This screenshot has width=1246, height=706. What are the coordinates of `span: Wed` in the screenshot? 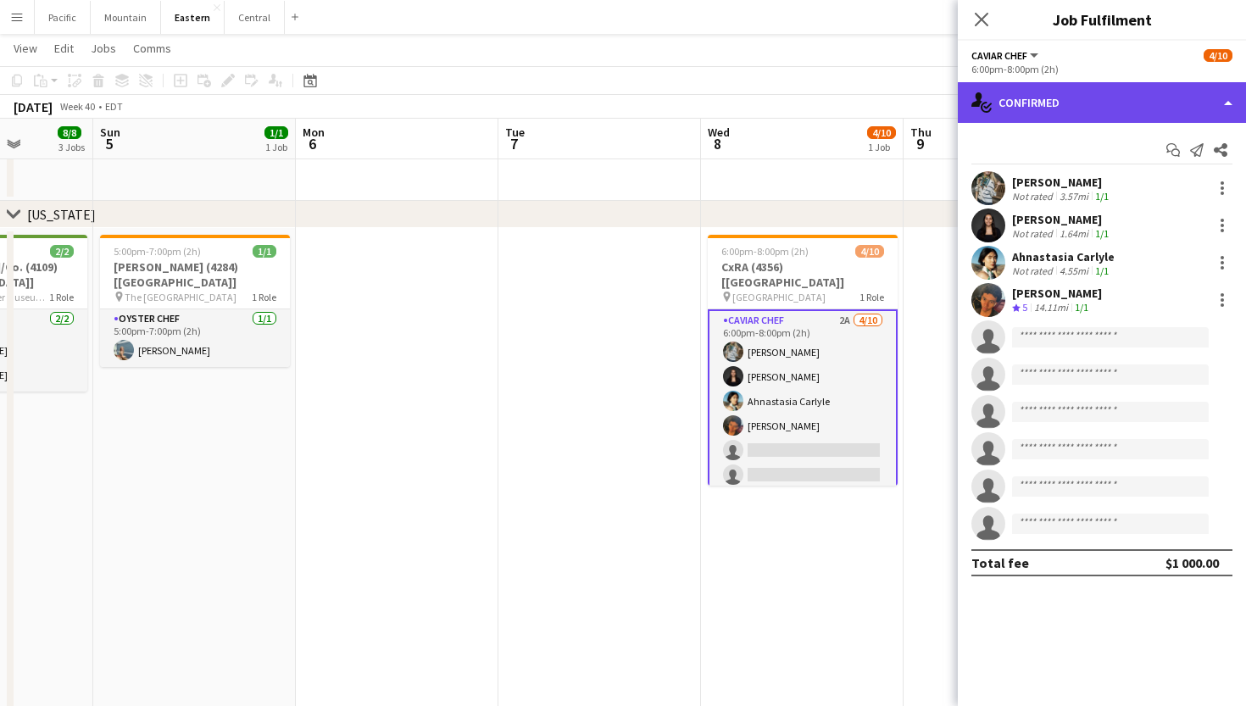 It's located at (719, 132).